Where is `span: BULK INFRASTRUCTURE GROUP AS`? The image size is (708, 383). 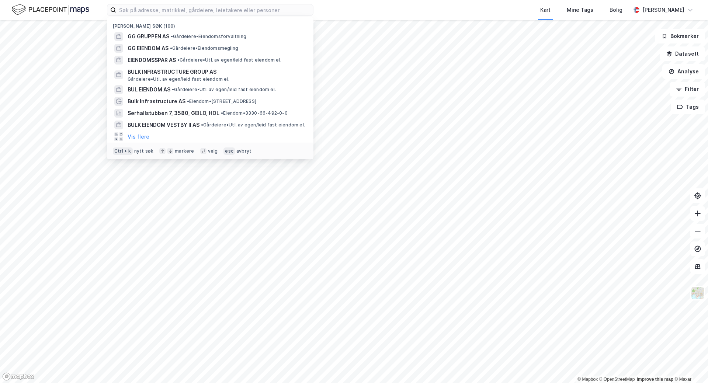
span: BULK INFRASTRUCTURE GROUP AS is located at coordinates (216, 72).